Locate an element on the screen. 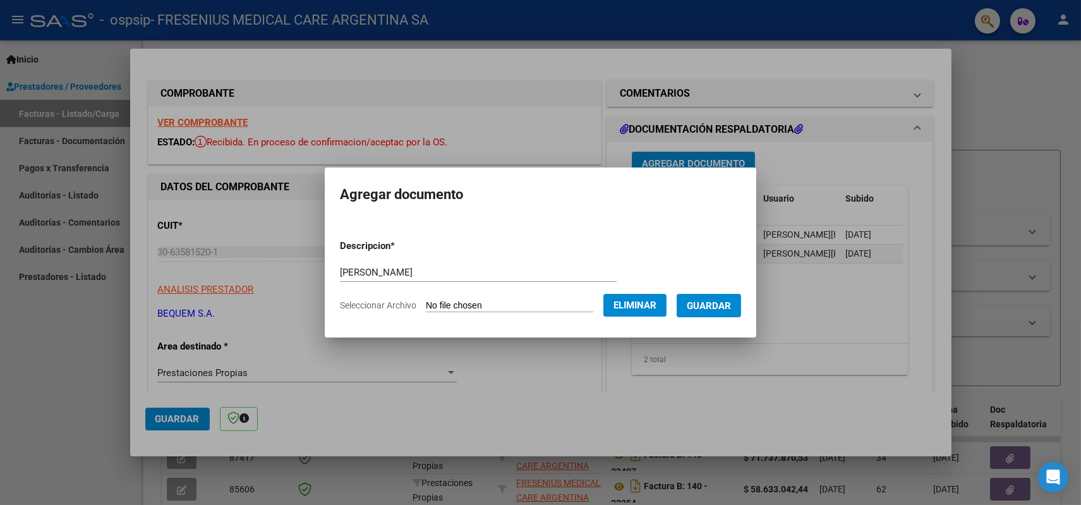 The width and height of the screenshot is (1081, 505). p: Descripcion is located at coordinates (400, 246).